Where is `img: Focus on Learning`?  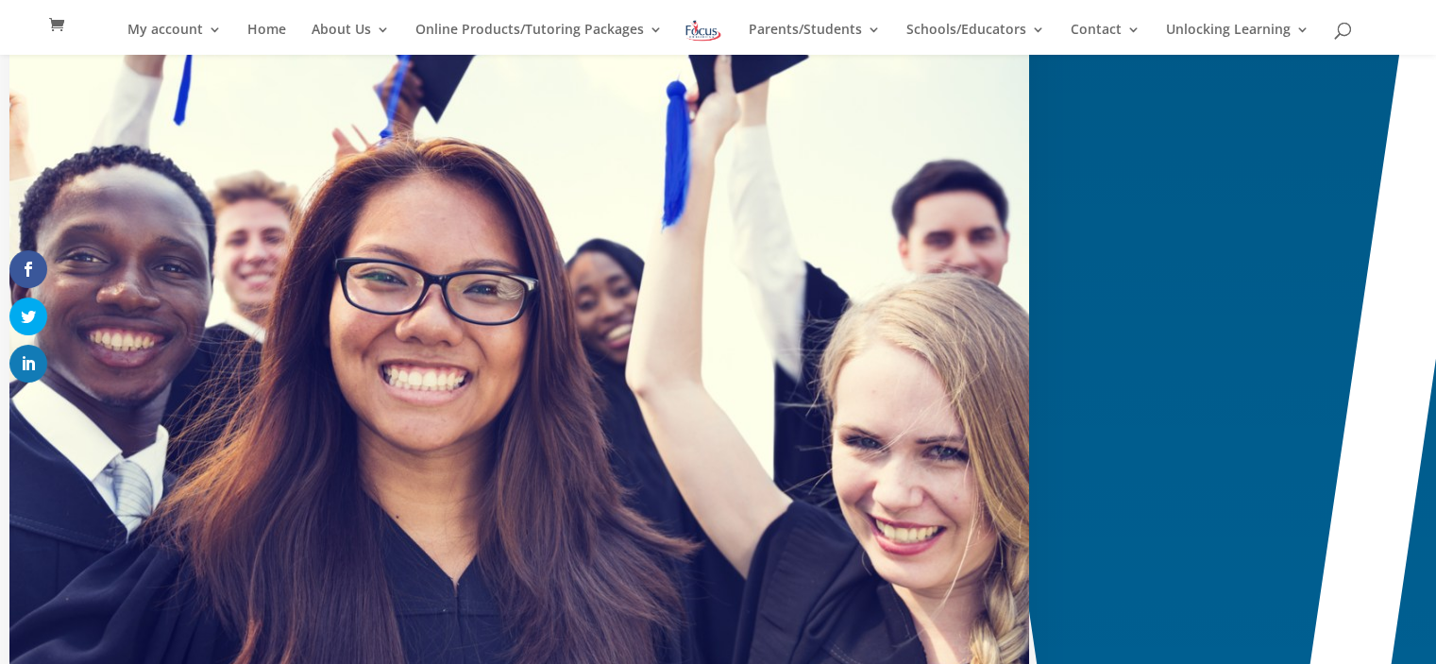 img: Focus on Learning is located at coordinates (704, 30).